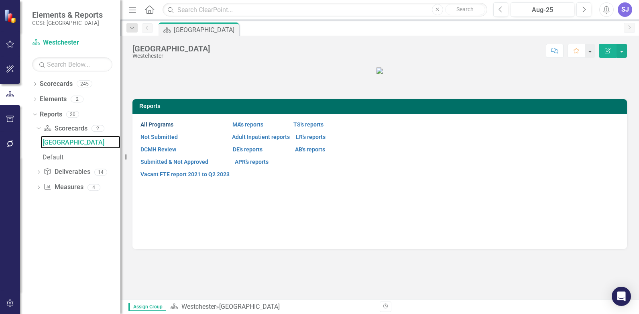 The image size is (639, 314). I want to click on div: 245, so click(84, 84).